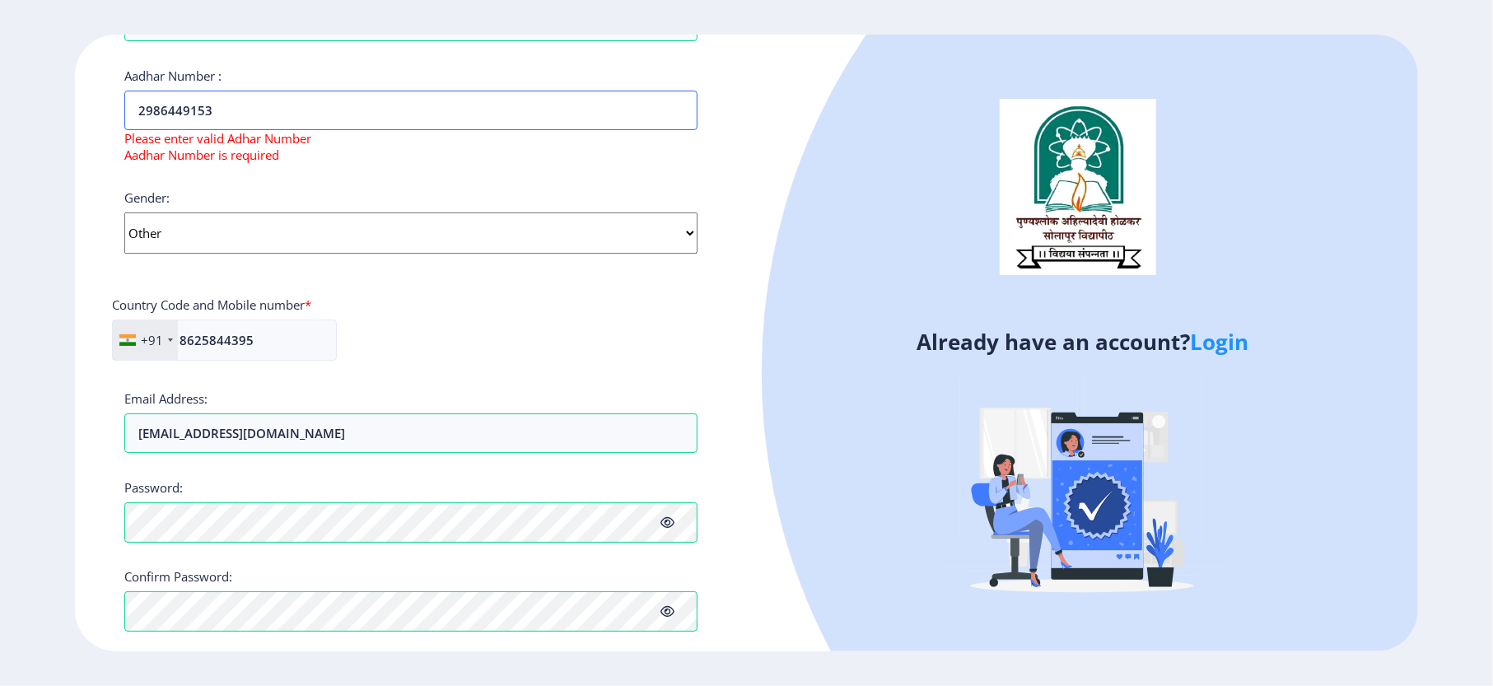 The width and height of the screenshot is (1493, 686). What do you see at coordinates (1083, 342) in the screenshot?
I see `h4: Already have an account?` at bounding box center [1083, 342].